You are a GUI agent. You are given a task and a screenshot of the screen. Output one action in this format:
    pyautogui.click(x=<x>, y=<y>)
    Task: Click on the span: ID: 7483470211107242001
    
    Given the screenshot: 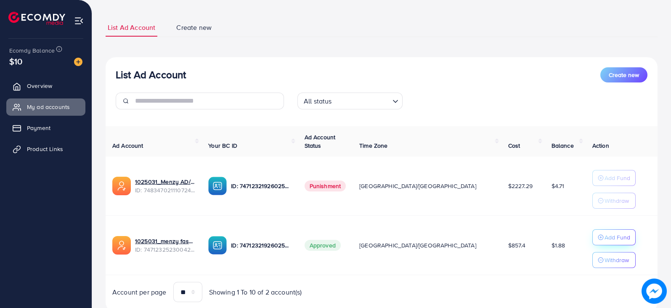 What is the action you would take?
    pyautogui.click(x=165, y=190)
    